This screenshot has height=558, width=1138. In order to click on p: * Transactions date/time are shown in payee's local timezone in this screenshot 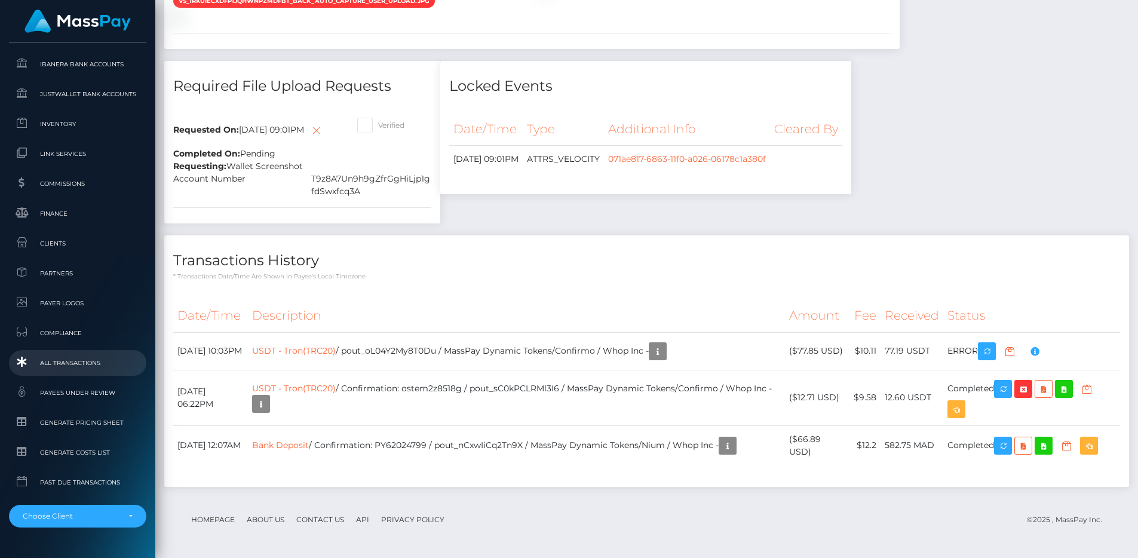, I will do `click(646, 276)`.